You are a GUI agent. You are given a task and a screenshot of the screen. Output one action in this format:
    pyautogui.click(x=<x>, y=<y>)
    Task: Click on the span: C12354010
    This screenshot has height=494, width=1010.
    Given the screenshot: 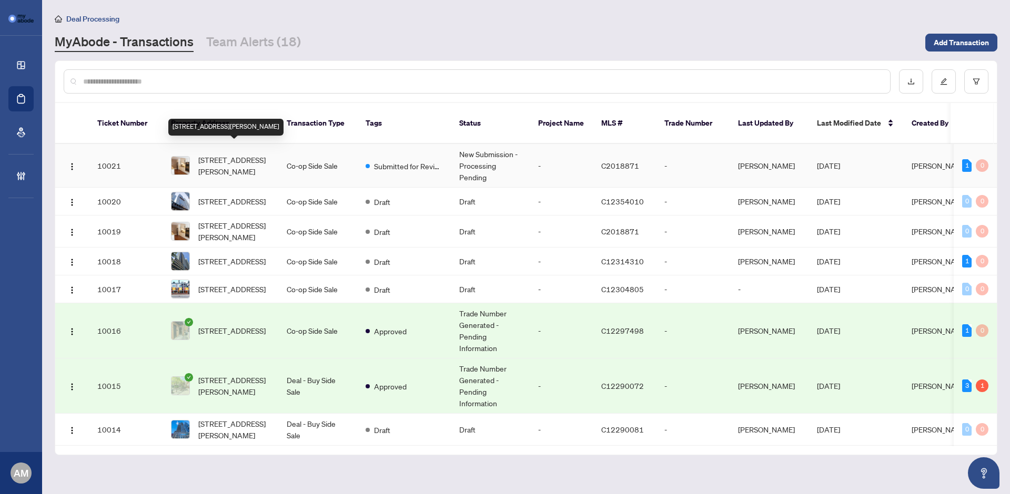 What is the action you would take?
    pyautogui.click(x=622, y=201)
    